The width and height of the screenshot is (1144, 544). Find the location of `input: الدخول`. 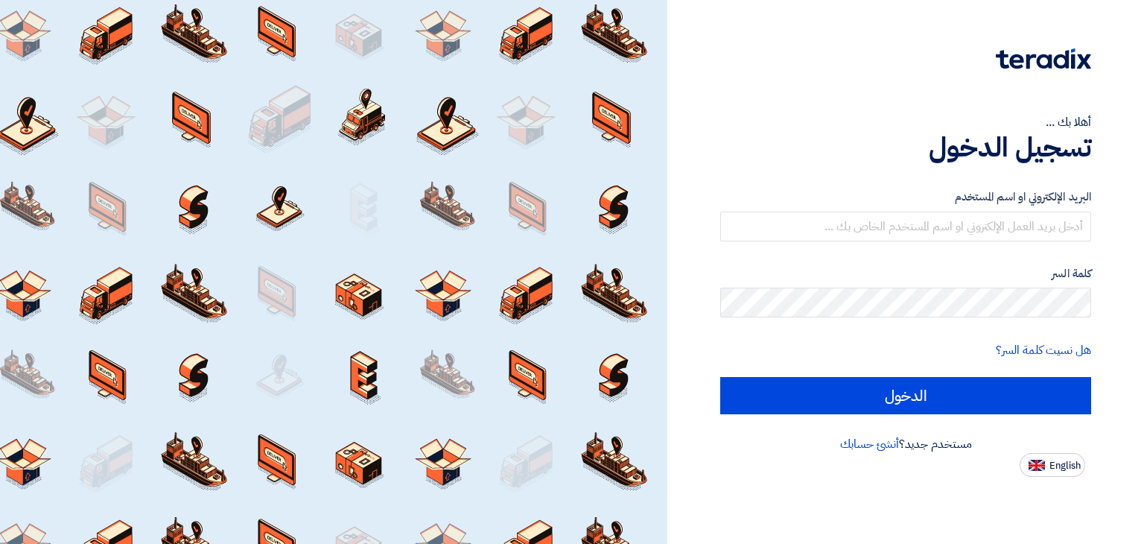

input: الدخول is located at coordinates (906, 395).